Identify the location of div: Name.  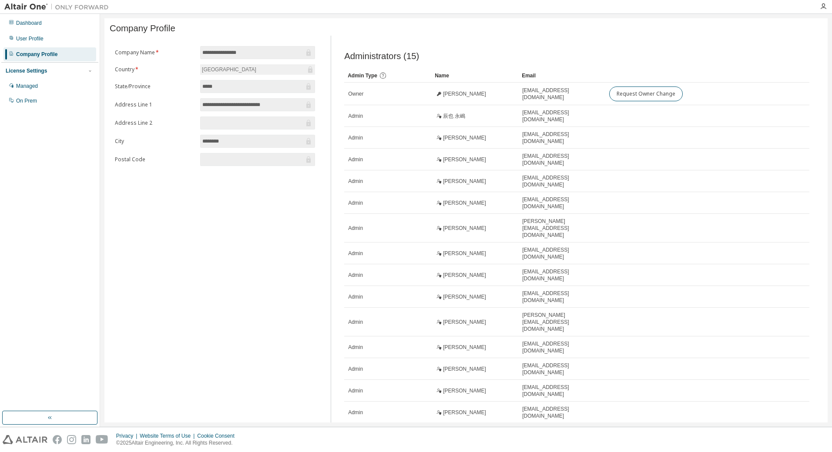
(475, 76).